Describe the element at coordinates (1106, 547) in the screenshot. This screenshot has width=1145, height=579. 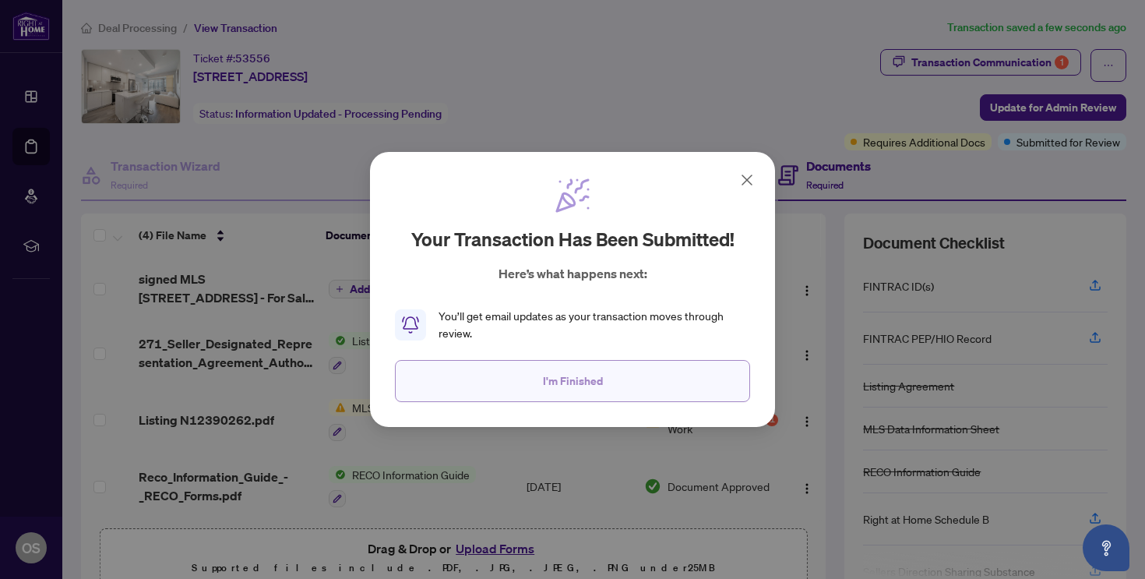
I see `button: Open asap` at that location.